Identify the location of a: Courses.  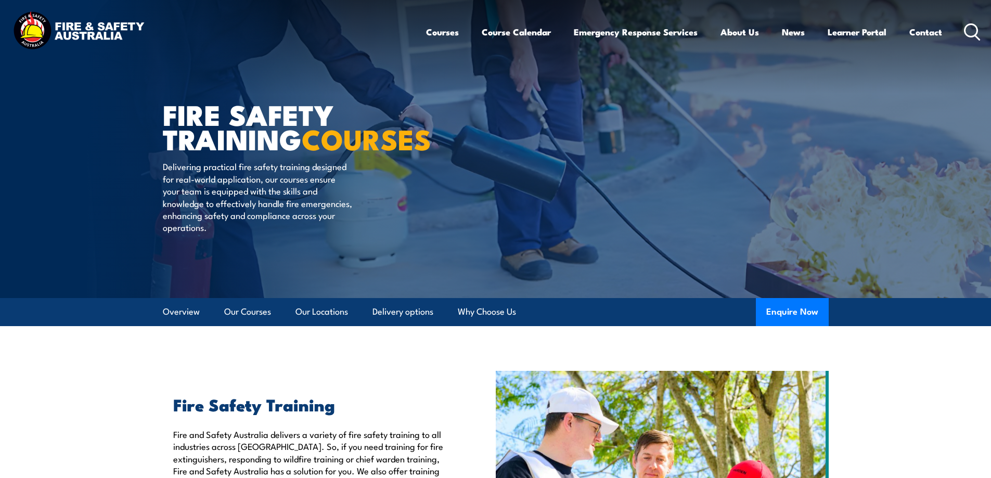
(442, 32).